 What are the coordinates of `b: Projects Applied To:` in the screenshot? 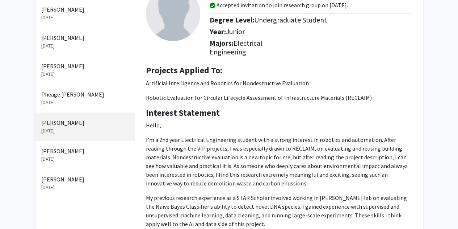 It's located at (184, 70).